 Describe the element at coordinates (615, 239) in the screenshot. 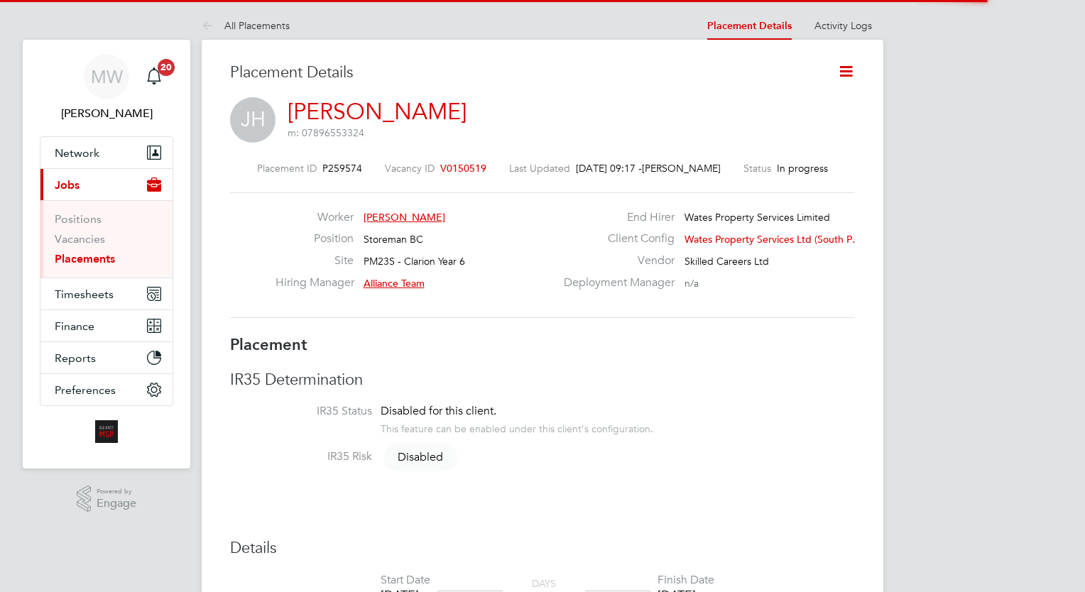

I see `label: Client Config` at that location.